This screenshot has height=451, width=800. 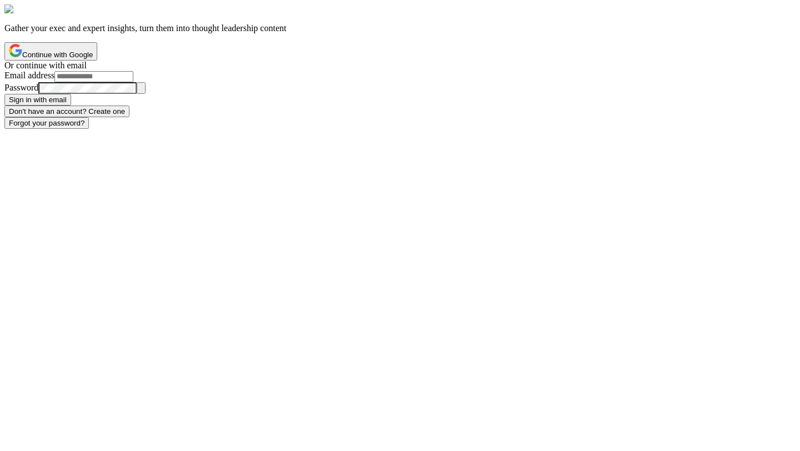 What do you see at coordinates (38, 99) in the screenshot?
I see `button: Sign in with email` at bounding box center [38, 99].